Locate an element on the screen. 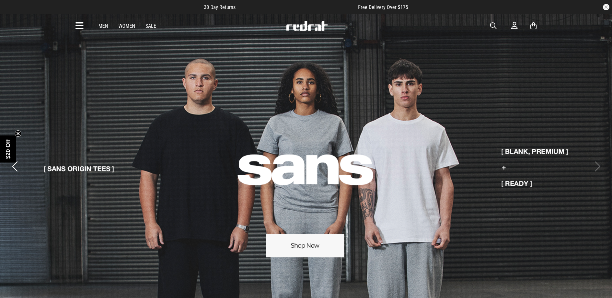 This screenshot has height=298, width=612. img: Redrat logo is located at coordinates (307, 26).